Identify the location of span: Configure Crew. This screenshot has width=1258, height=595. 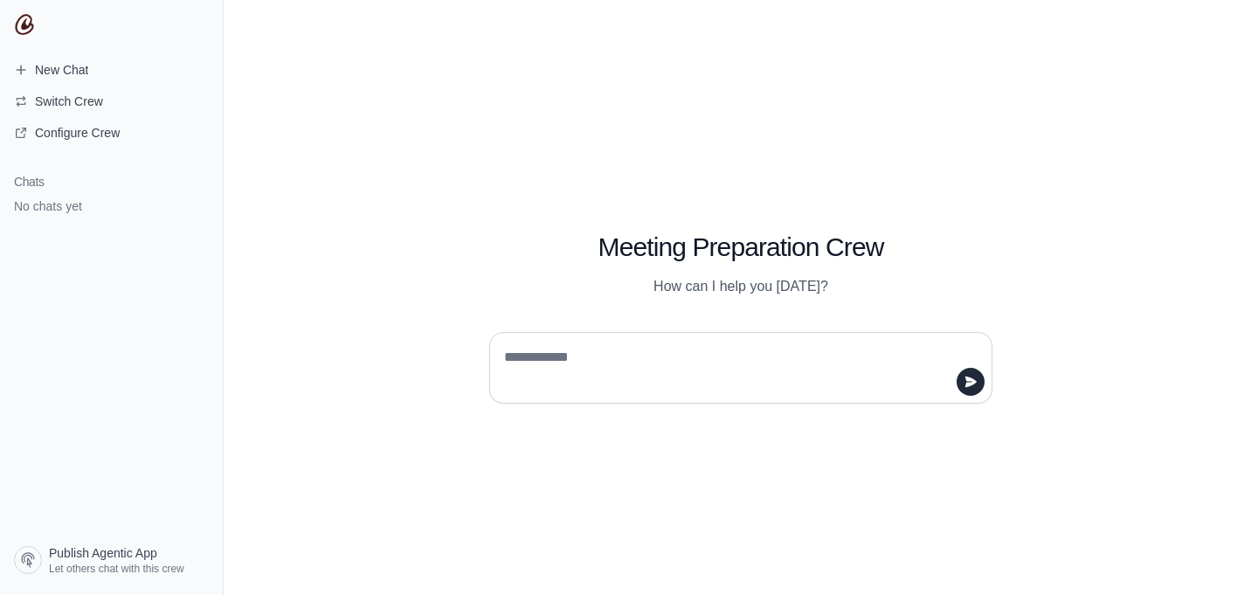
(77, 133).